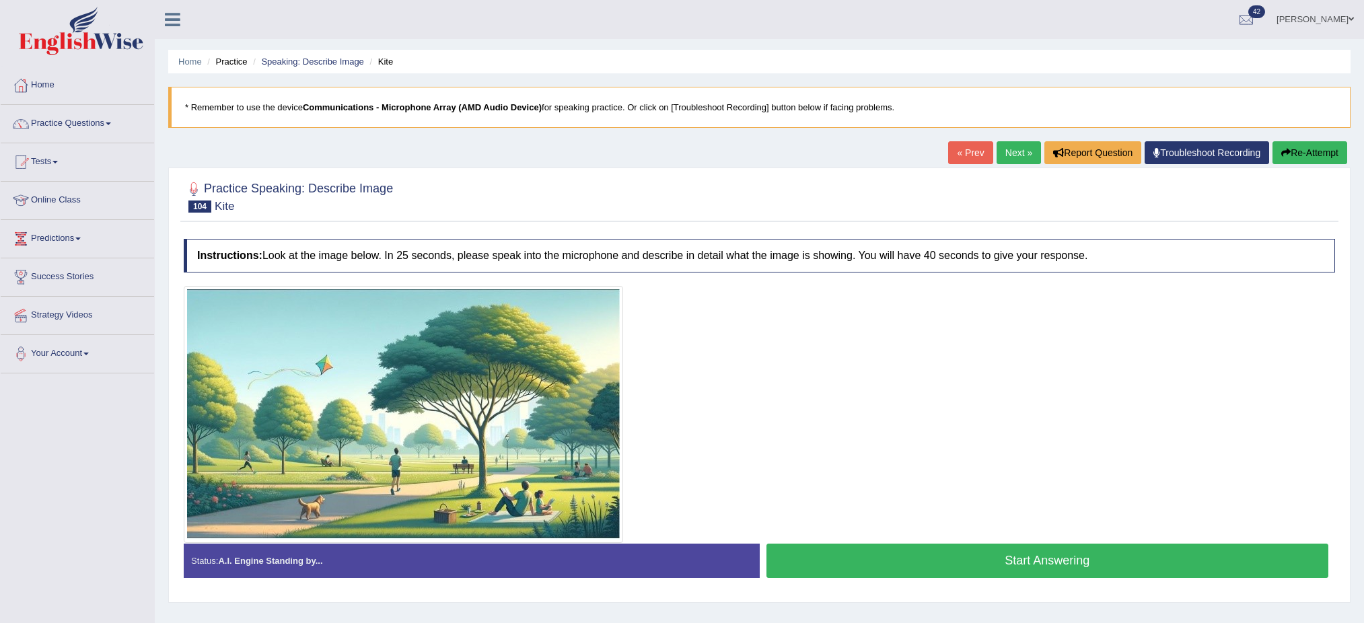 The height and width of the screenshot is (623, 1364). Describe the element at coordinates (472, 560) in the screenshot. I see `div: Status:` at that location.